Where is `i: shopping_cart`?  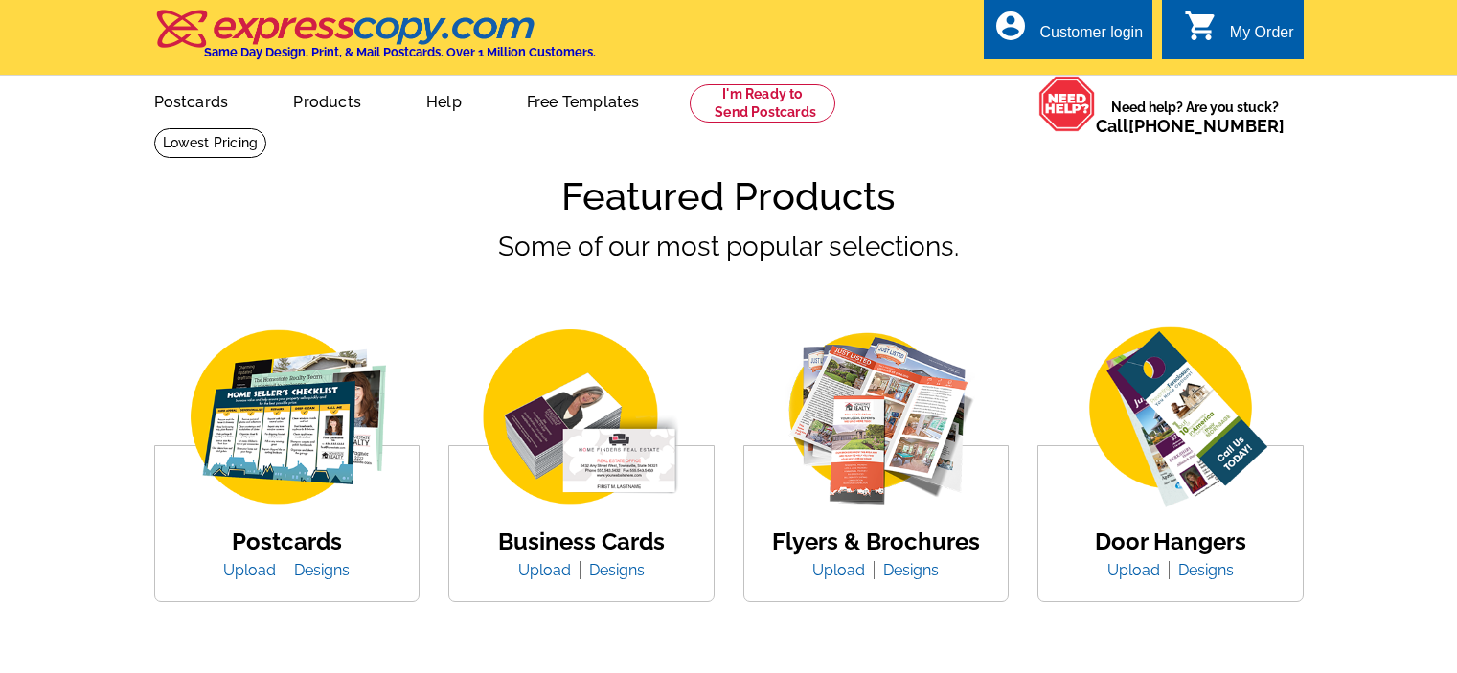 i: shopping_cart is located at coordinates (1201, 26).